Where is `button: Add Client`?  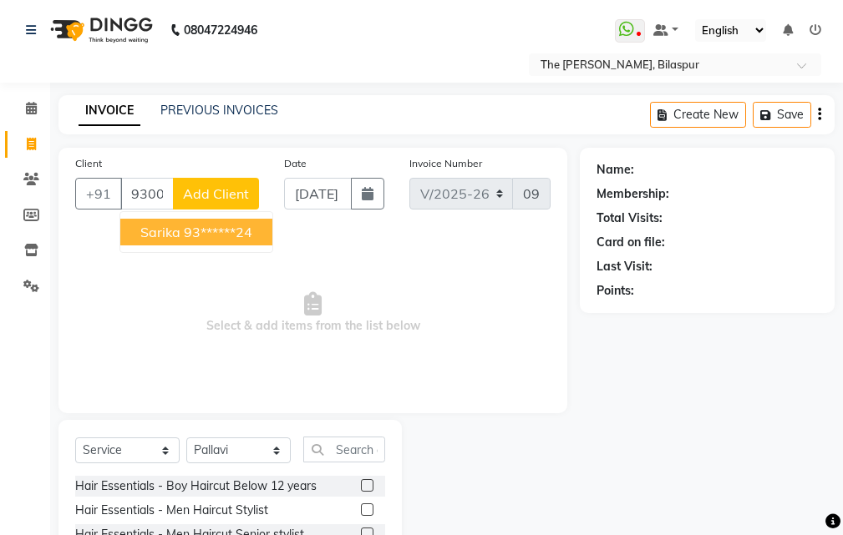
button: Add Client is located at coordinates (215, 194).